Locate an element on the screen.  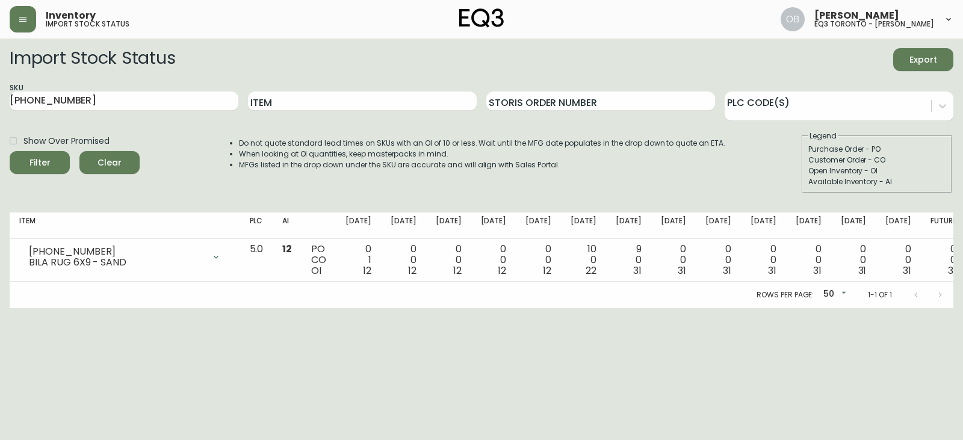
div: Open Inventory - OI is located at coordinates (877, 171).